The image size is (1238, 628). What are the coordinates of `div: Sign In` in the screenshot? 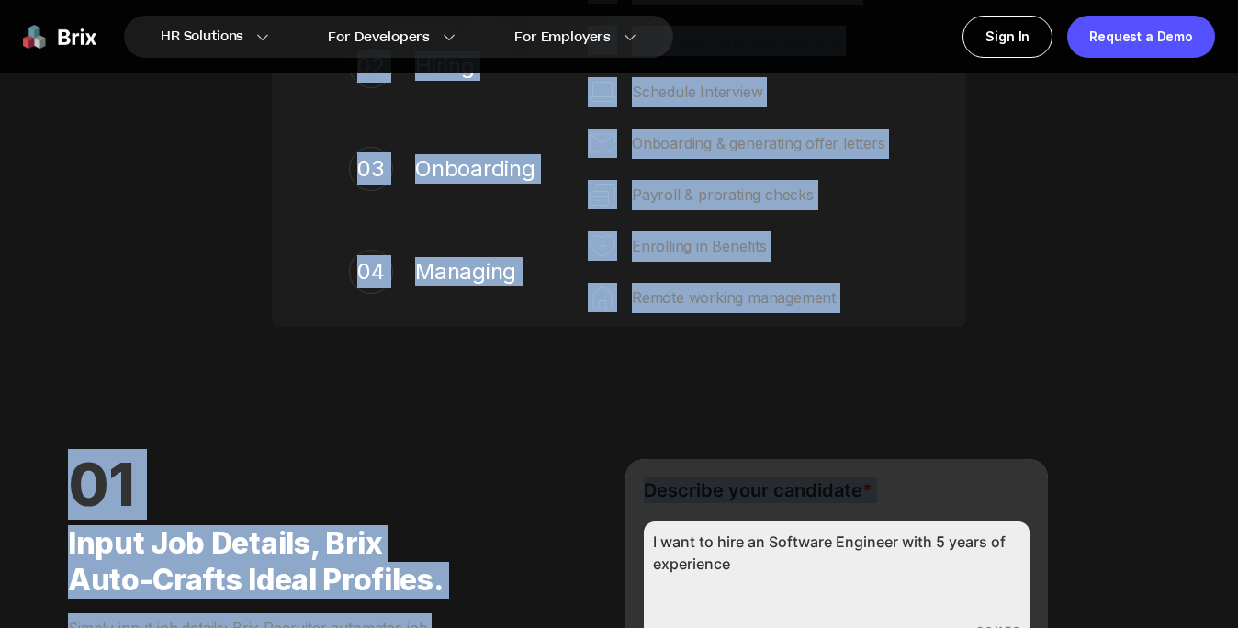 It's located at (1007, 37).